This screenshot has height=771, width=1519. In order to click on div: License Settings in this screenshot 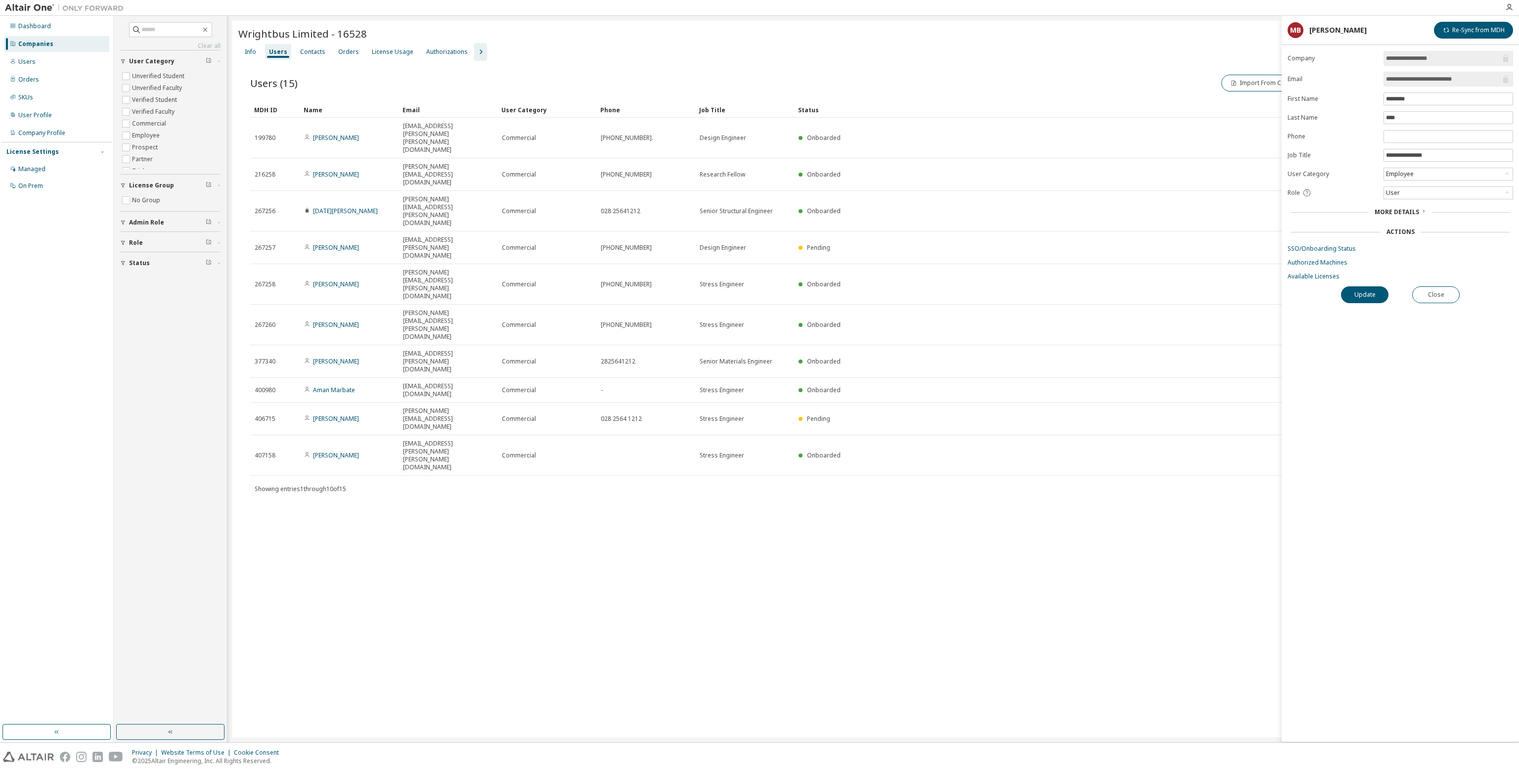, I will do `click(33, 152)`.